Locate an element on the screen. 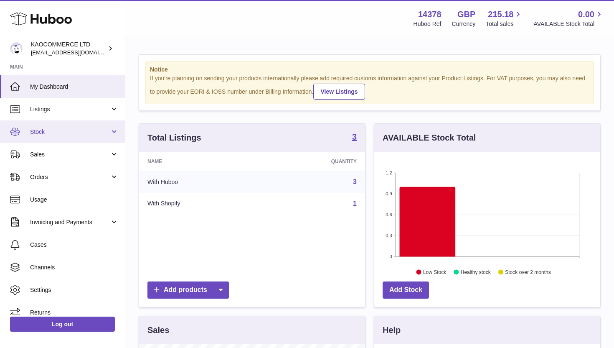 This screenshot has width=614, height=348. text: 0.3 is located at coordinates (389, 235).